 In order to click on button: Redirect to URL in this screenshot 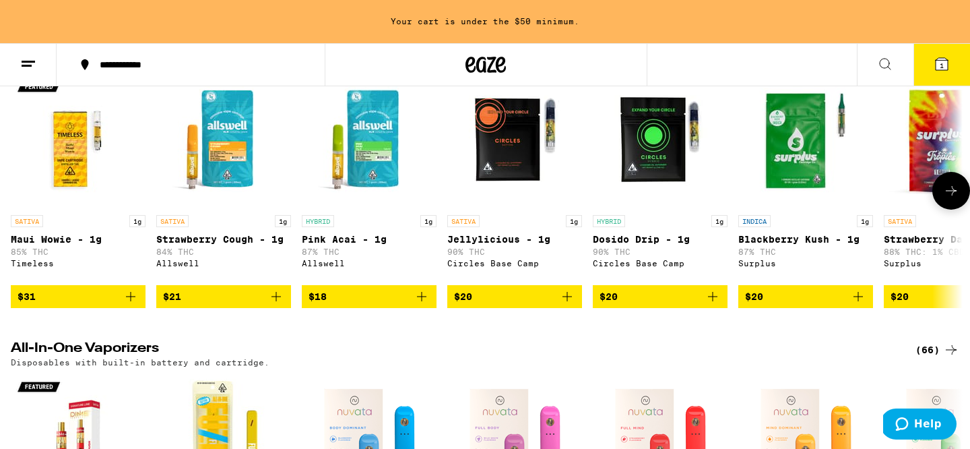, I will do `click(368, 49)`.